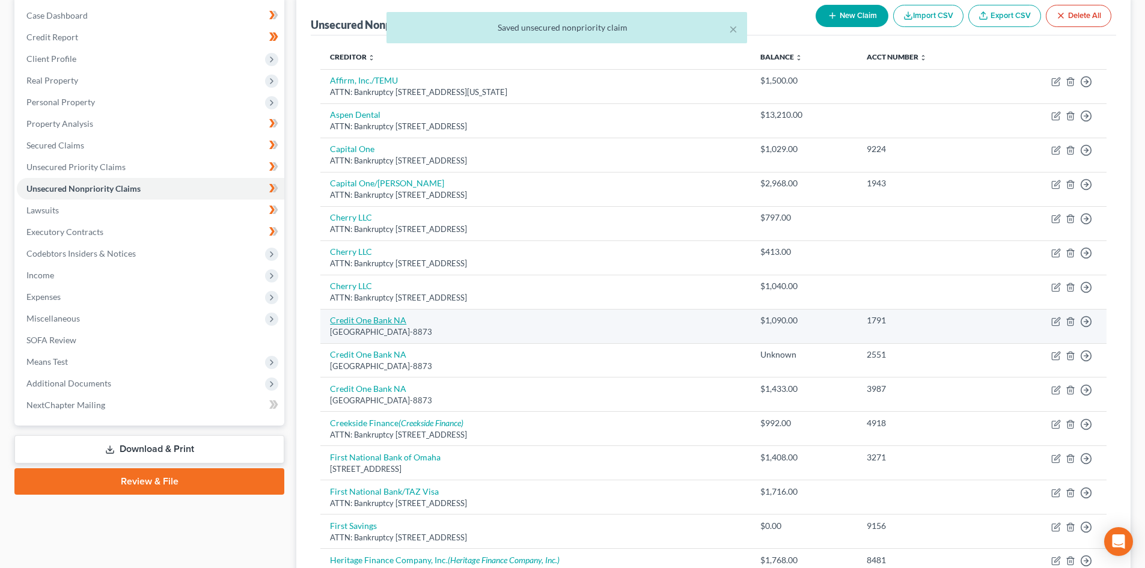 This screenshot has height=568, width=1145. Describe the element at coordinates (926, 355) in the screenshot. I see `div: 2551` at that location.